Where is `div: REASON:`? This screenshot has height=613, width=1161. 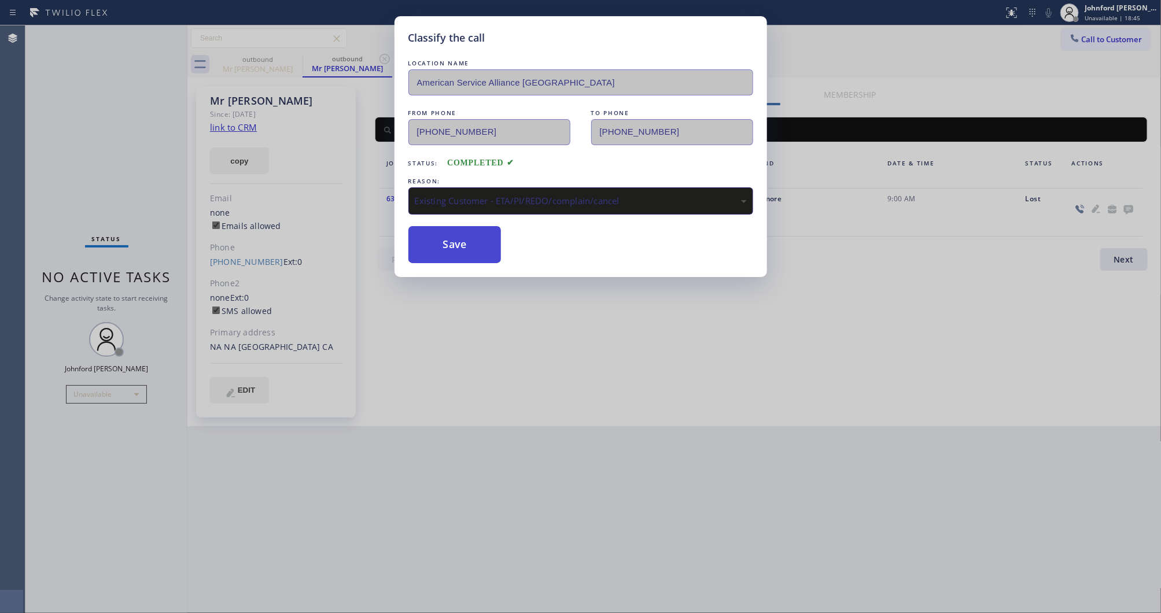
div: REASON: is located at coordinates (581, 181).